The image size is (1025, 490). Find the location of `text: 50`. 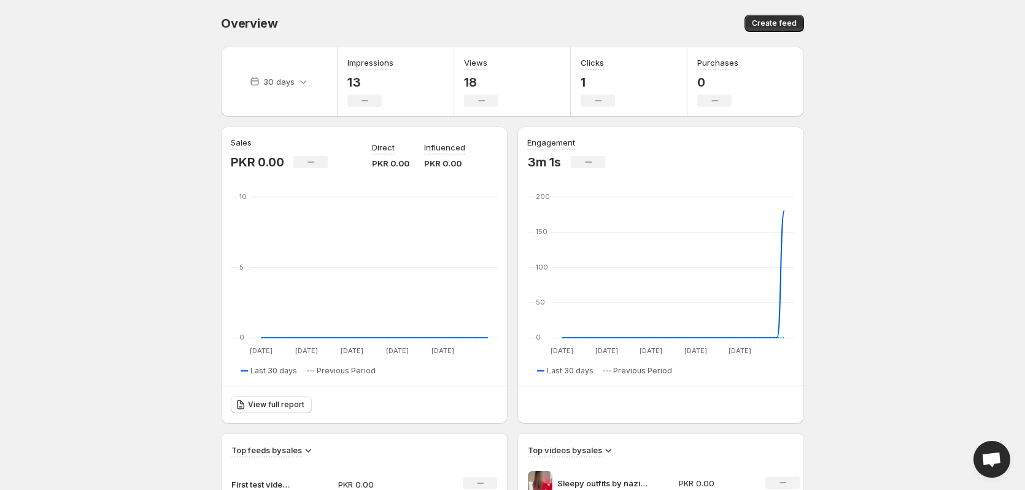

text: 50 is located at coordinates (540, 302).